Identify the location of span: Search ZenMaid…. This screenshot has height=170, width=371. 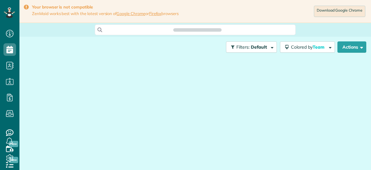
(197, 30).